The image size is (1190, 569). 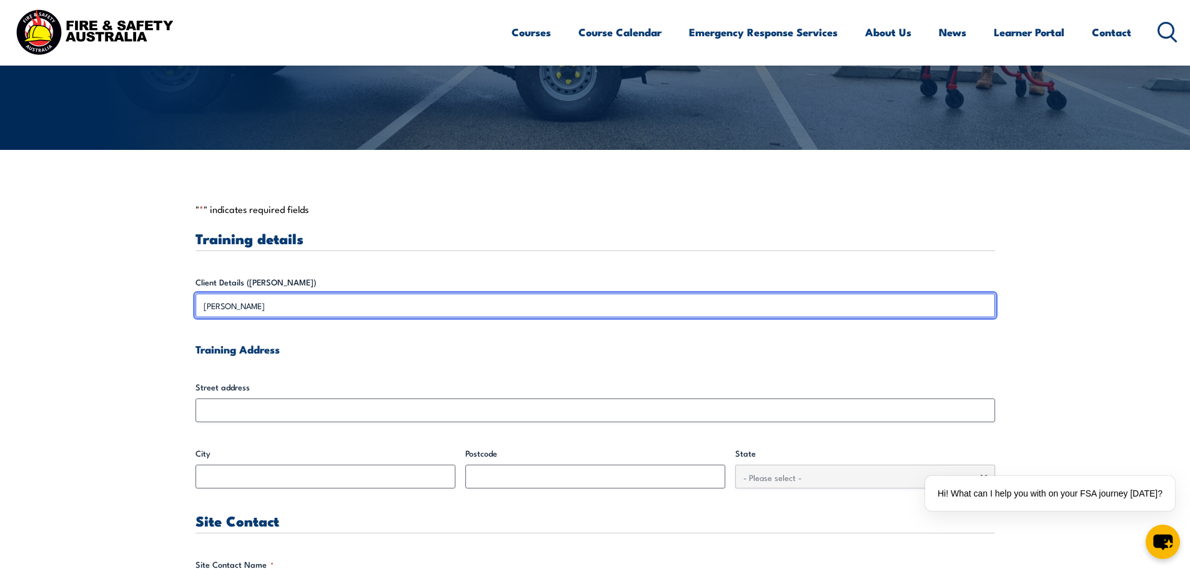 I want to click on button: chat-button, so click(x=1162, y=541).